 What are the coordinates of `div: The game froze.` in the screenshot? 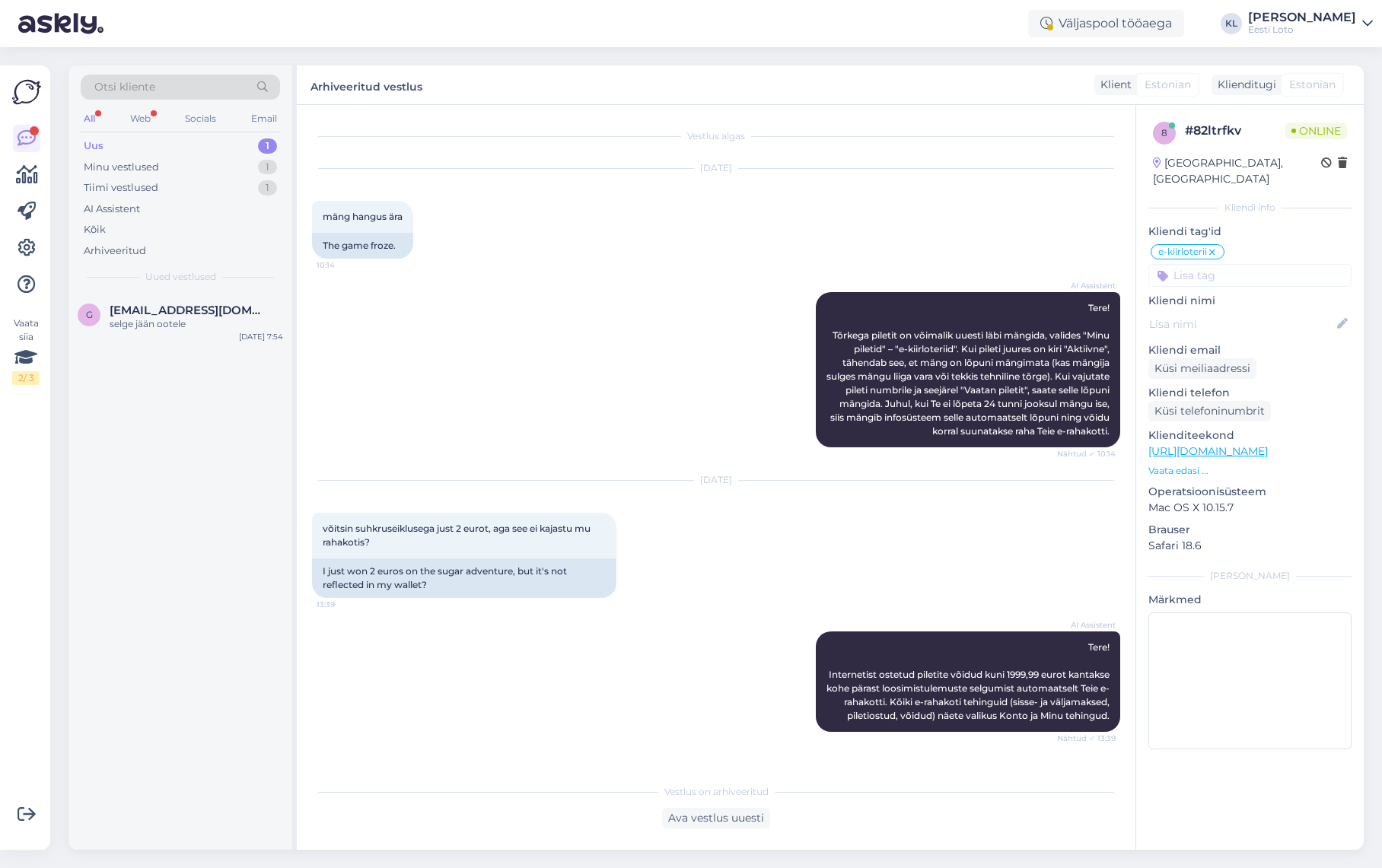 It's located at (362, 246).